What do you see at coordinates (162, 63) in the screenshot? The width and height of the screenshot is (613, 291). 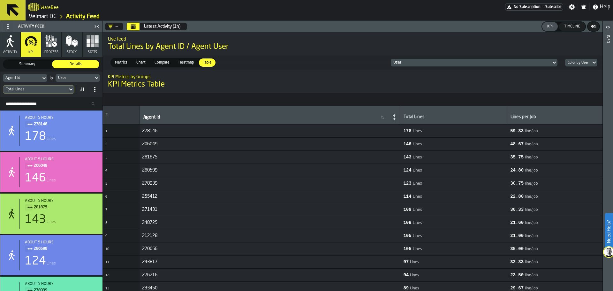 I see `label: button-switch-multi-Compare` at bounding box center [162, 63].